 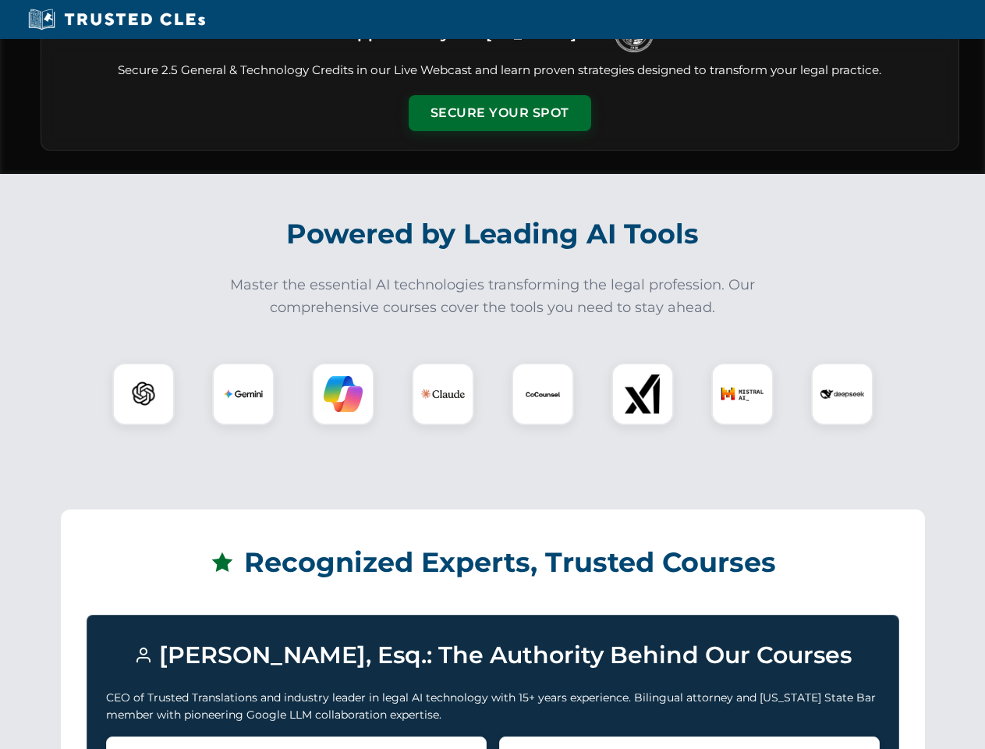 I want to click on img: Mistral AI Logo, so click(x=742, y=394).